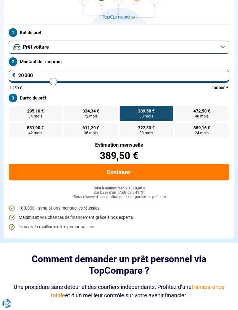 This screenshot has width=238, height=310. Describe the element at coordinates (119, 227) in the screenshot. I see `li: Trouvez la meilleure offre personnalisée` at that location.